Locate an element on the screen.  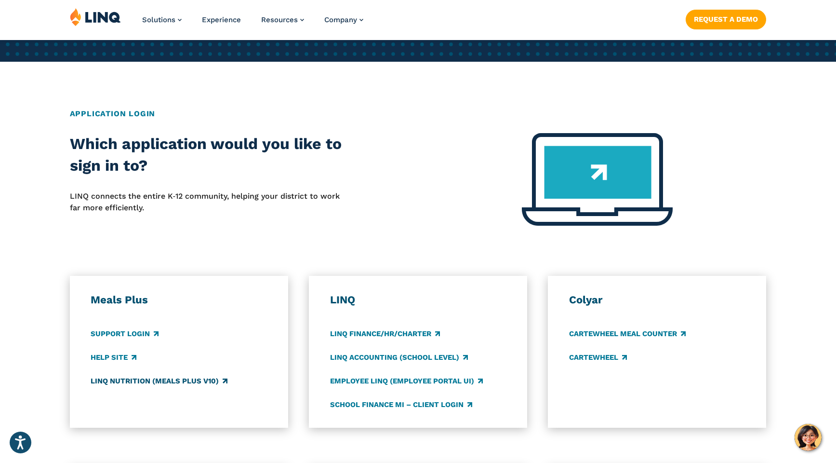
h3: Meals Plus is located at coordinates (179, 300).